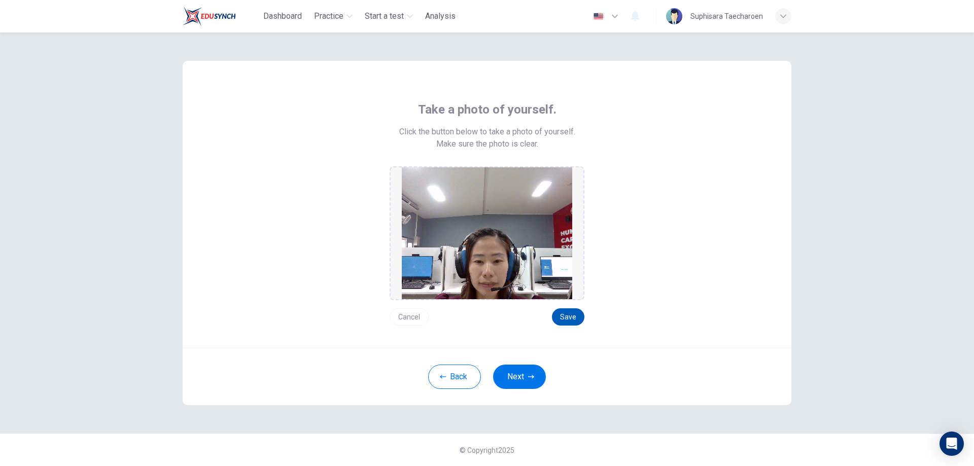 The image size is (974, 466). I want to click on img: Profile picture, so click(674, 16).